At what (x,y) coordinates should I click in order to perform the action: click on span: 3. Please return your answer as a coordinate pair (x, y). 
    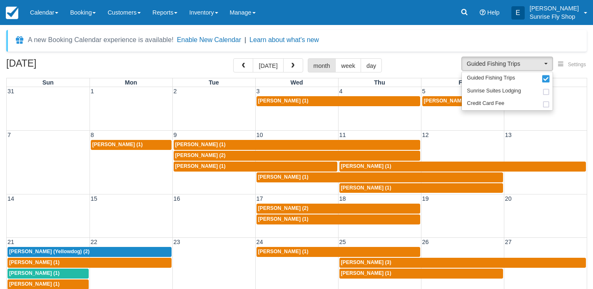
    Looking at the image, I should click on (258, 91).